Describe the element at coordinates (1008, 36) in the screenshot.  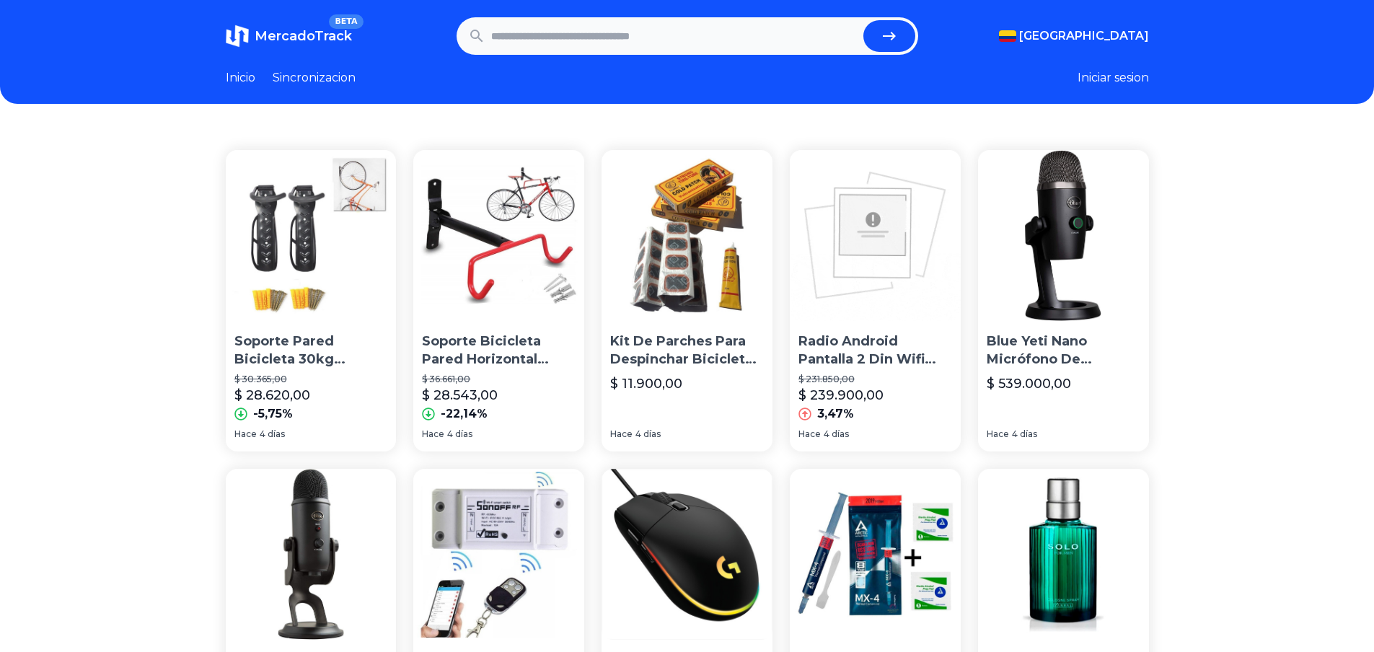
I see `img: Colombia` at that location.